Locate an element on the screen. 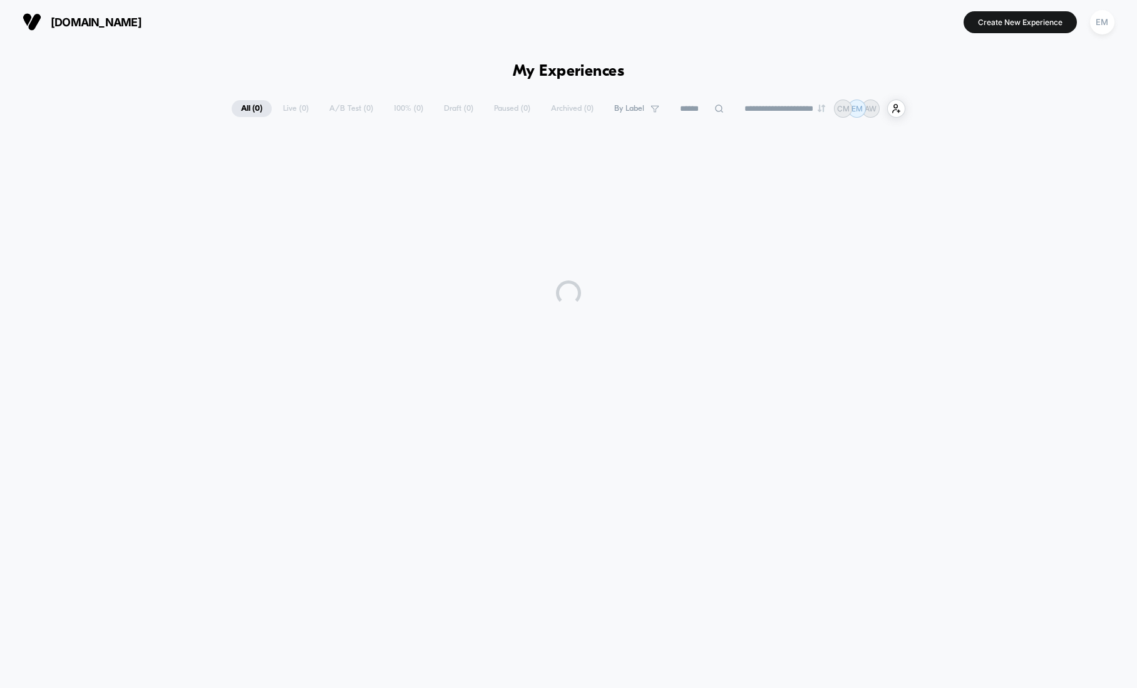  button: EM is located at coordinates (1102, 22).